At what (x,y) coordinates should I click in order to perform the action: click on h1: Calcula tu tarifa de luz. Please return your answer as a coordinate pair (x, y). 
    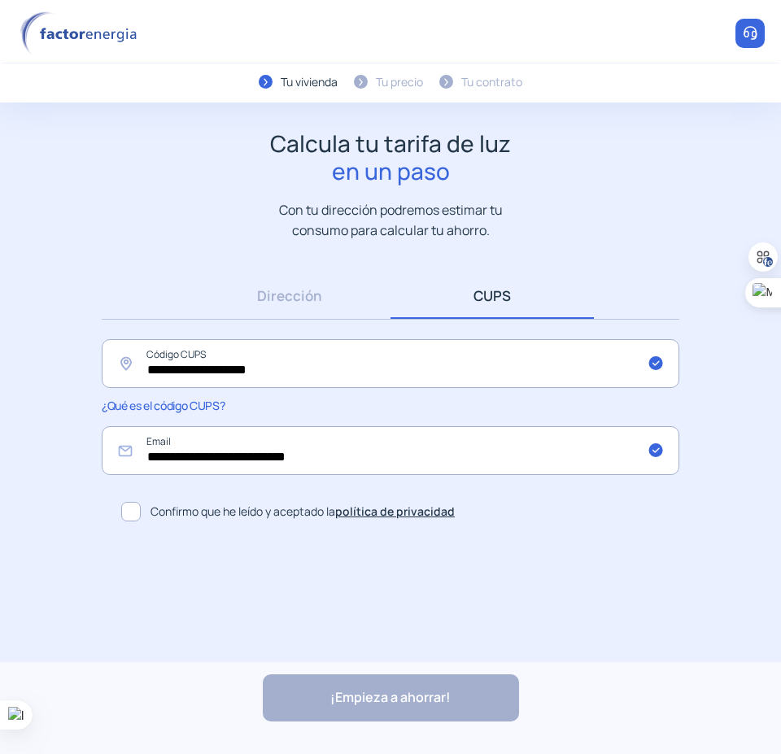
    Looking at the image, I should click on (390, 157).